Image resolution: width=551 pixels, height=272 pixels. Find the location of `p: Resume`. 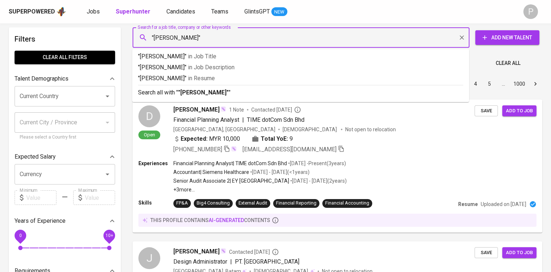

p: Resume is located at coordinates (468, 204).